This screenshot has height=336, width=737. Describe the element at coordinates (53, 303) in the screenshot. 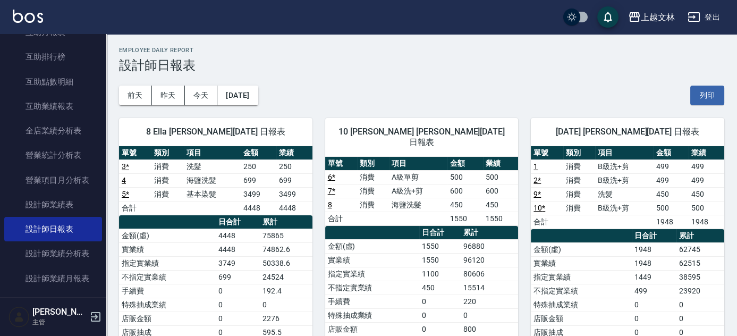

I see `a: 設計師排行榜` at that location.